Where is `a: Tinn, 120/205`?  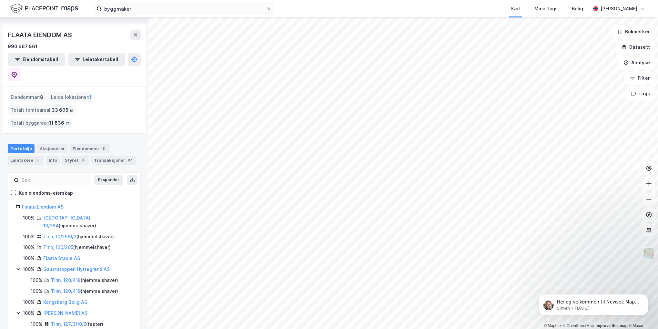
a: Tinn, 120/205 is located at coordinates (58, 247).